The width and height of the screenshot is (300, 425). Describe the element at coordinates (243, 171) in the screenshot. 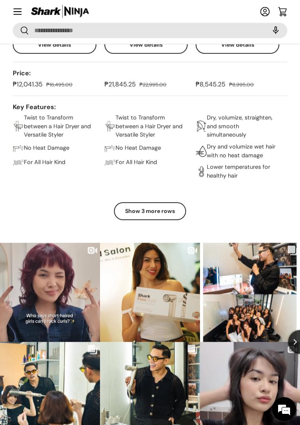

I see `p: Lower temperatures for healthy hair` at that location.